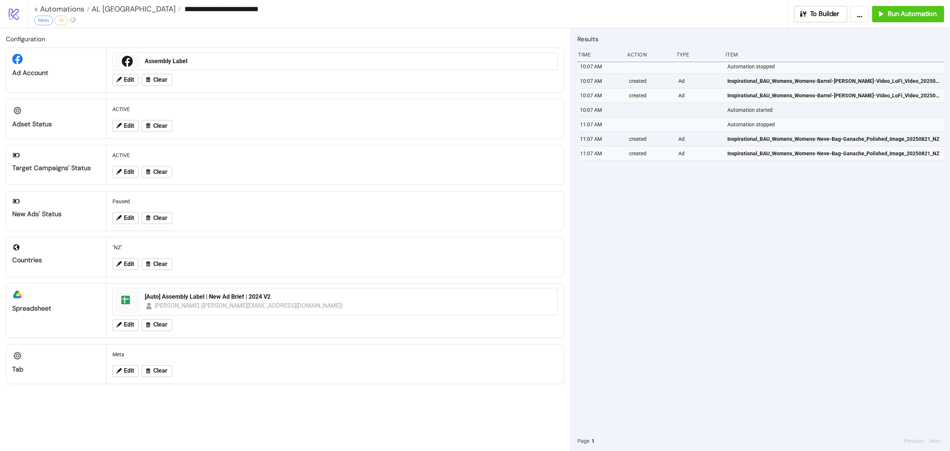  I want to click on div: Ad Account, so click(56, 73).